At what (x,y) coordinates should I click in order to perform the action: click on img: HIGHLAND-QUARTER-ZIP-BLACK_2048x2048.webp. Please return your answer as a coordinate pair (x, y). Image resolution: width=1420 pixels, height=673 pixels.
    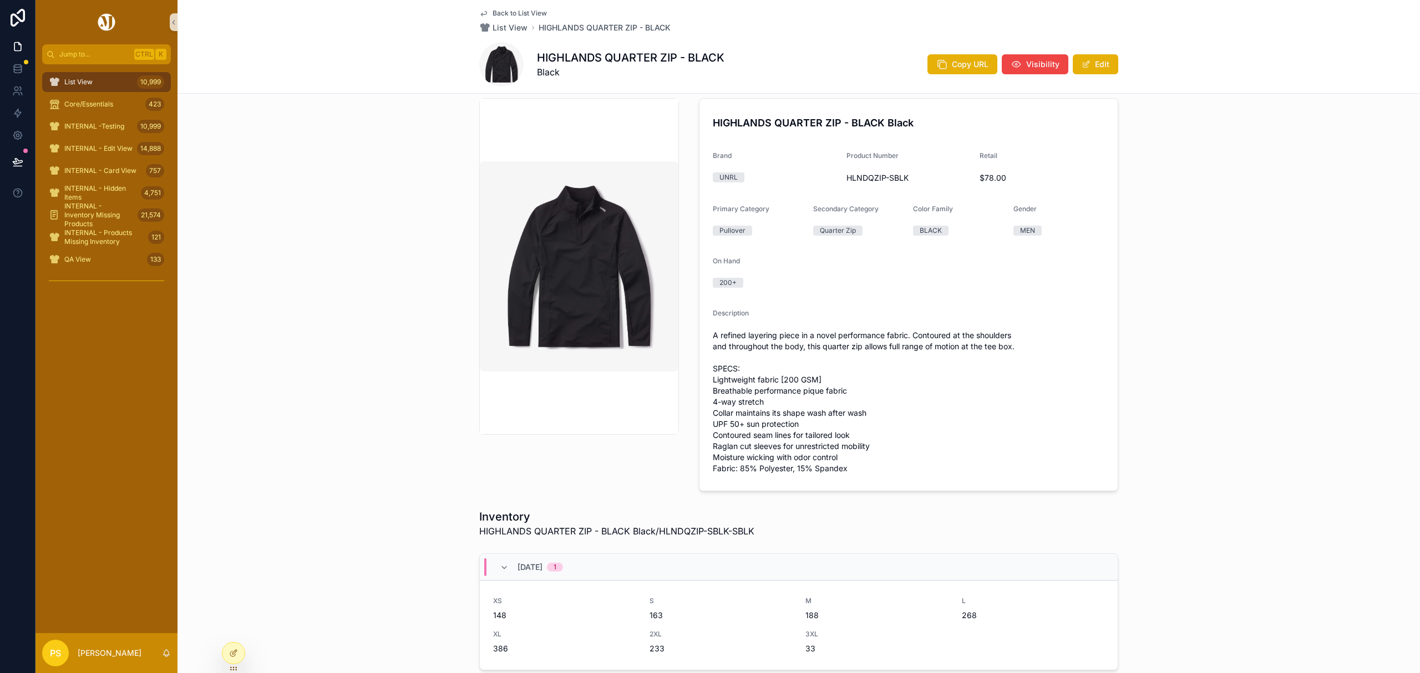
    Looking at the image, I should click on (579, 267).